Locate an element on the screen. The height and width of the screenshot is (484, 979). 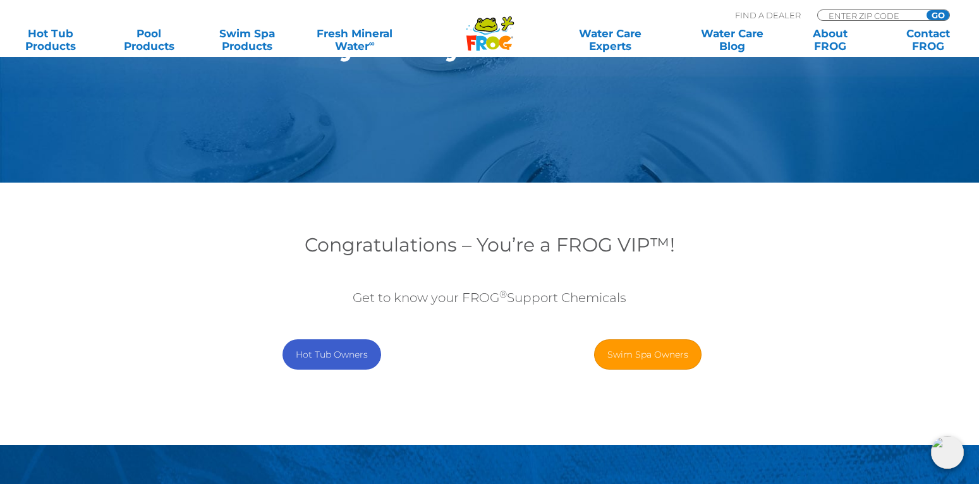
a: ContactFROG is located at coordinates (928, 40).